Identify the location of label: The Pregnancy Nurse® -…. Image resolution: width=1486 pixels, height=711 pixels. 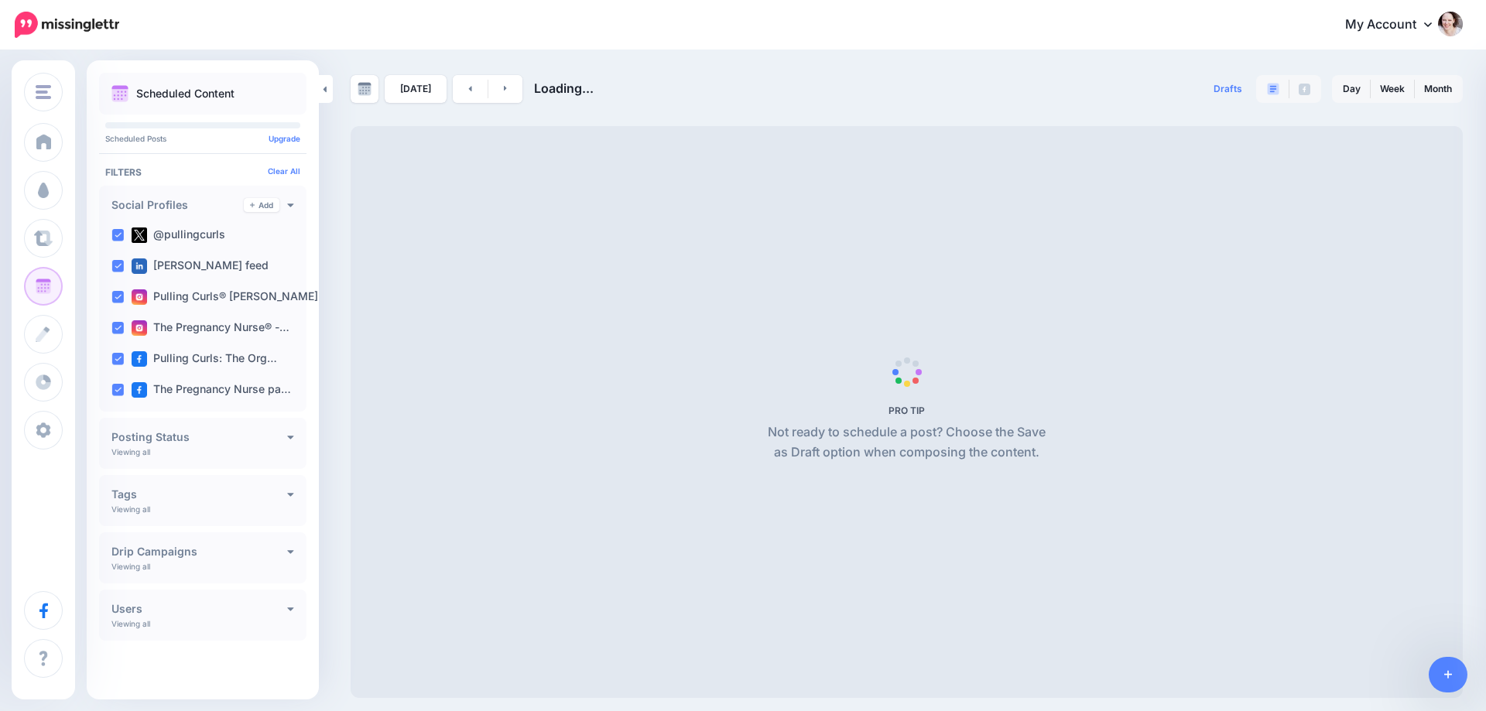
(211, 328).